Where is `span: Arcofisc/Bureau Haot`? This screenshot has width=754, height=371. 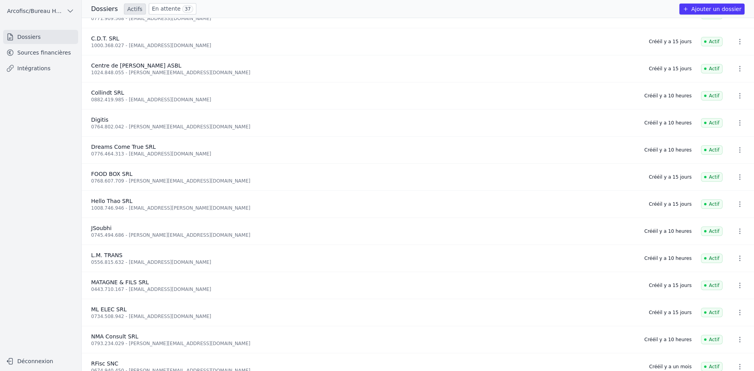 span: Arcofisc/Bureau Haot is located at coordinates (35, 11).